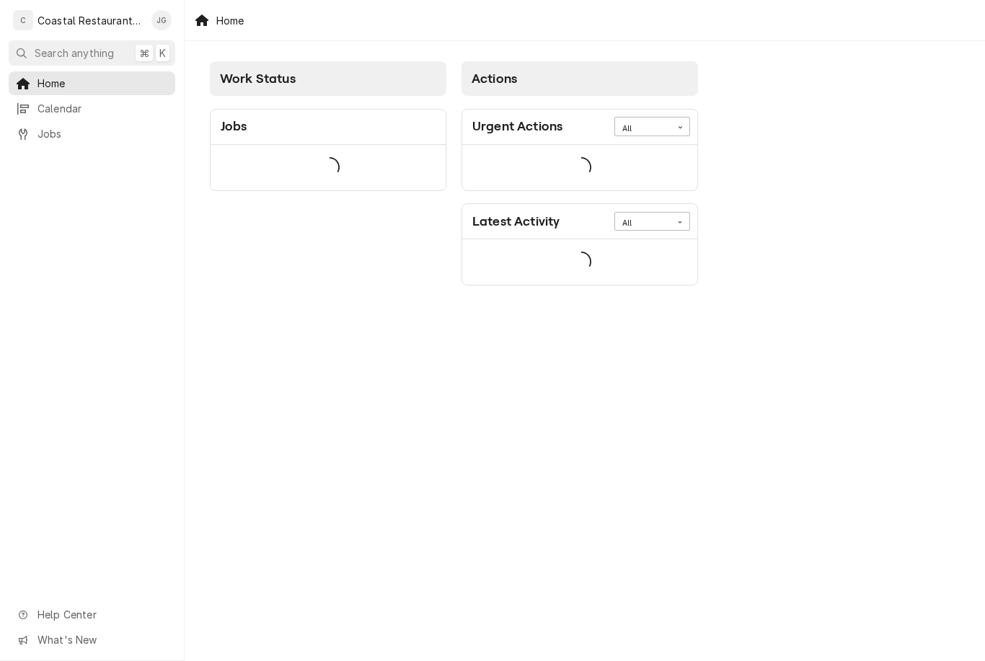 The image size is (985, 661). Describe the element at coordinates (494, 79) in the screenshot. I see `span: Actions` at that location.